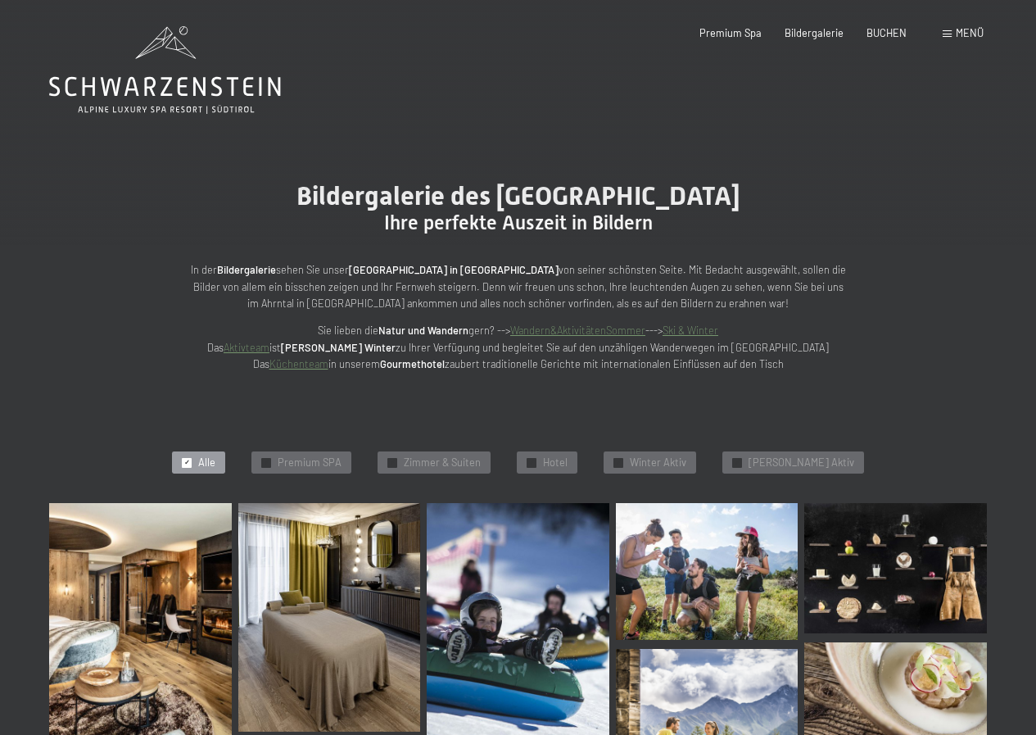 This screenshot has height=735, width=1036. What do you see at coordinates (970, 33) in the screenshot?
I see `span: Menü` at bounding box center [970, 33].